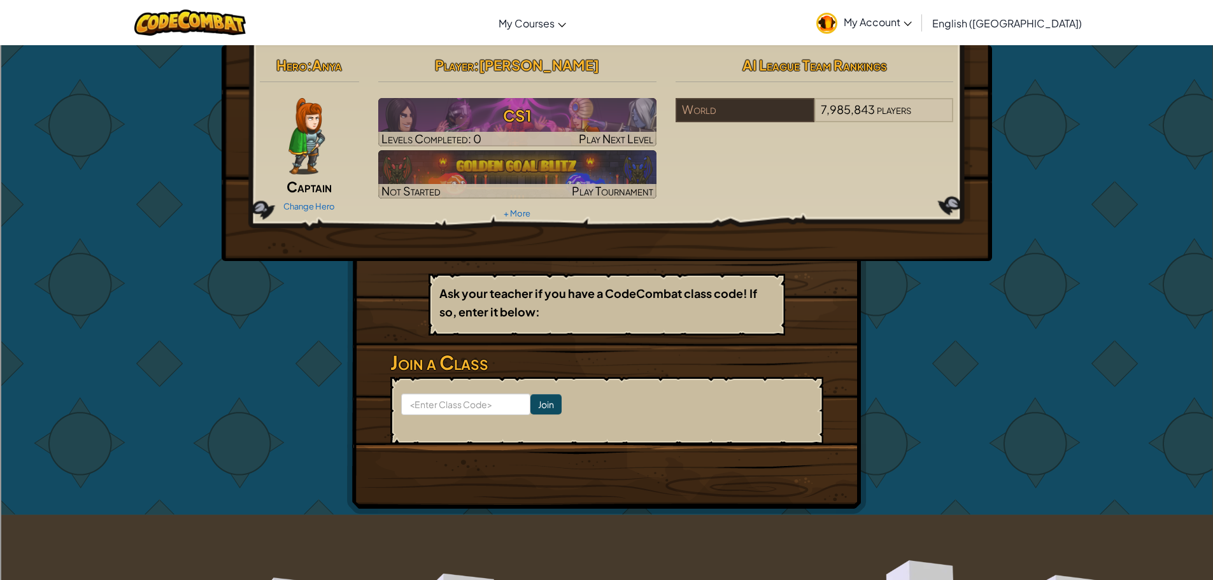  What do you see at coordinates (877, 22) in the screenshot?
I see `span: My Account` at bounding box center [877, 22].